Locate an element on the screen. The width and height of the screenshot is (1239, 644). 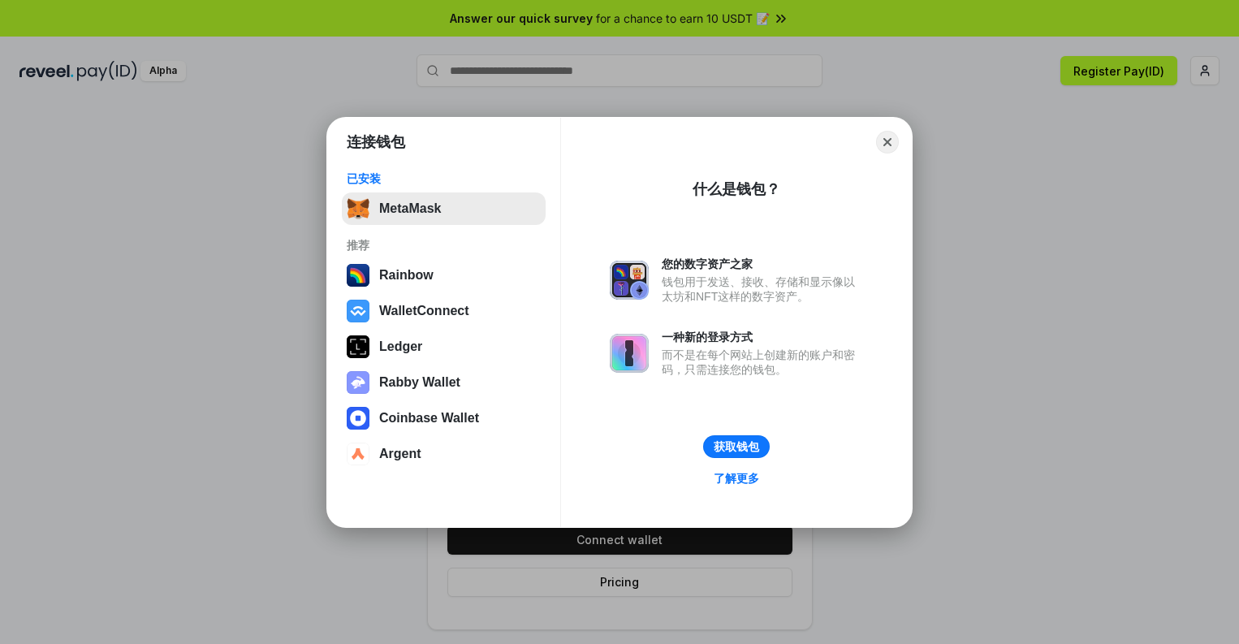
div: Argent is located at coordinates (400, 454).